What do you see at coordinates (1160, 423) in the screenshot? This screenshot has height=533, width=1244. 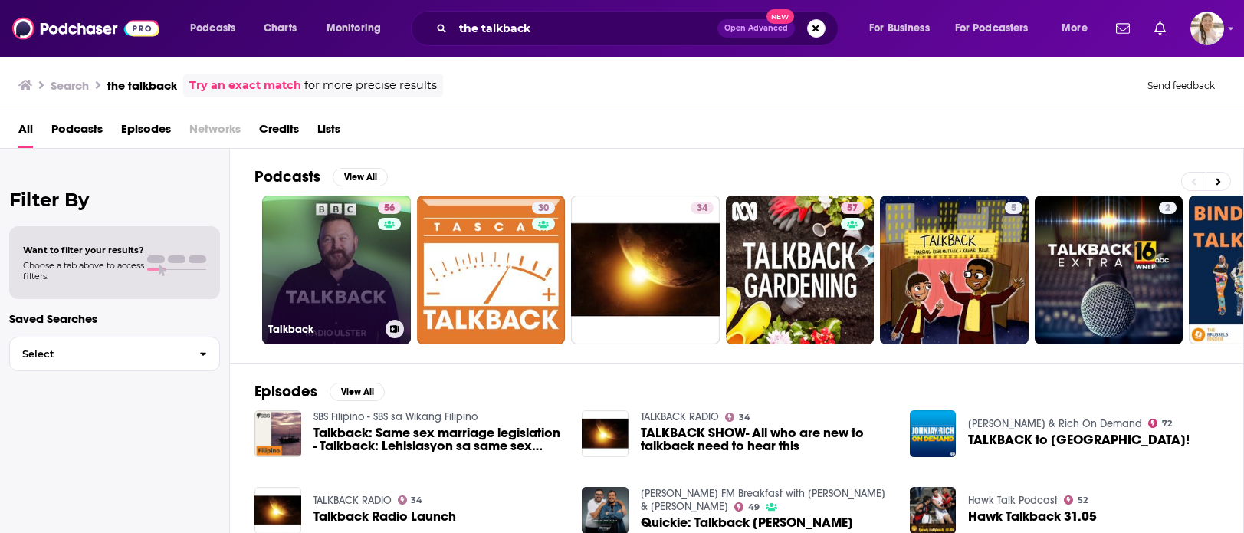 I see `a: 72` at bounding box center [1160, 423].